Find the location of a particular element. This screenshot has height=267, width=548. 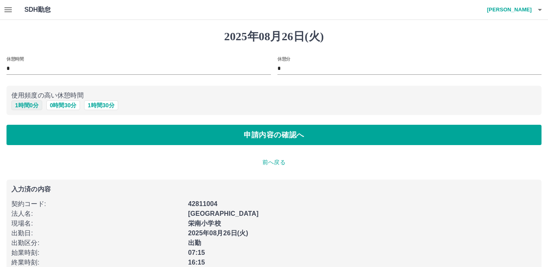

p: 出勤日 : is located at coordinates (97, 233).